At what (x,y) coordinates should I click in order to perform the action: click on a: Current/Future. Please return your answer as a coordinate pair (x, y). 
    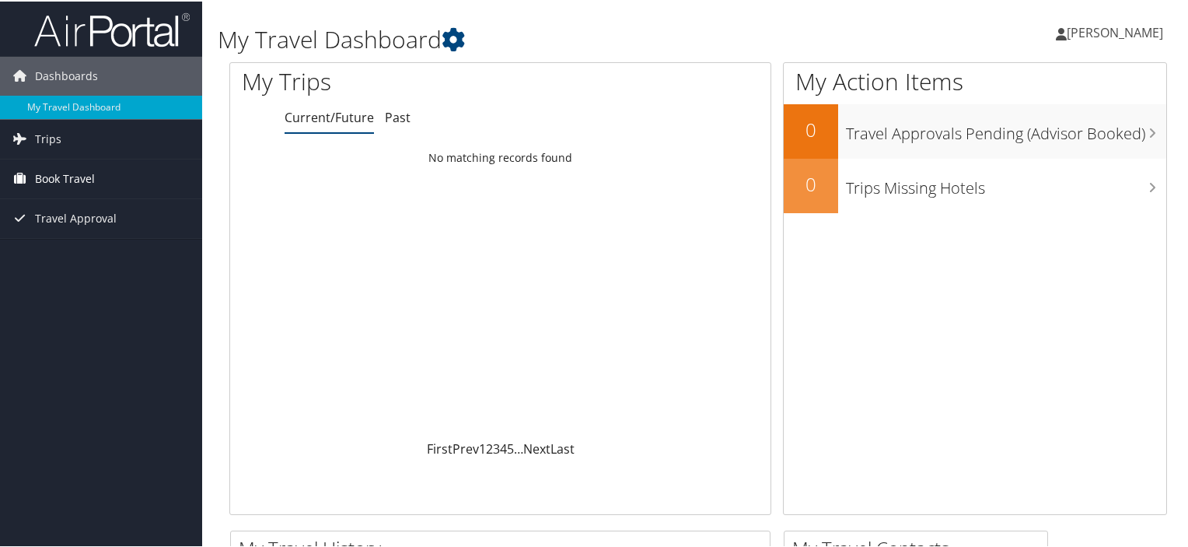
    Looking at the image, I should click on (329, 116).